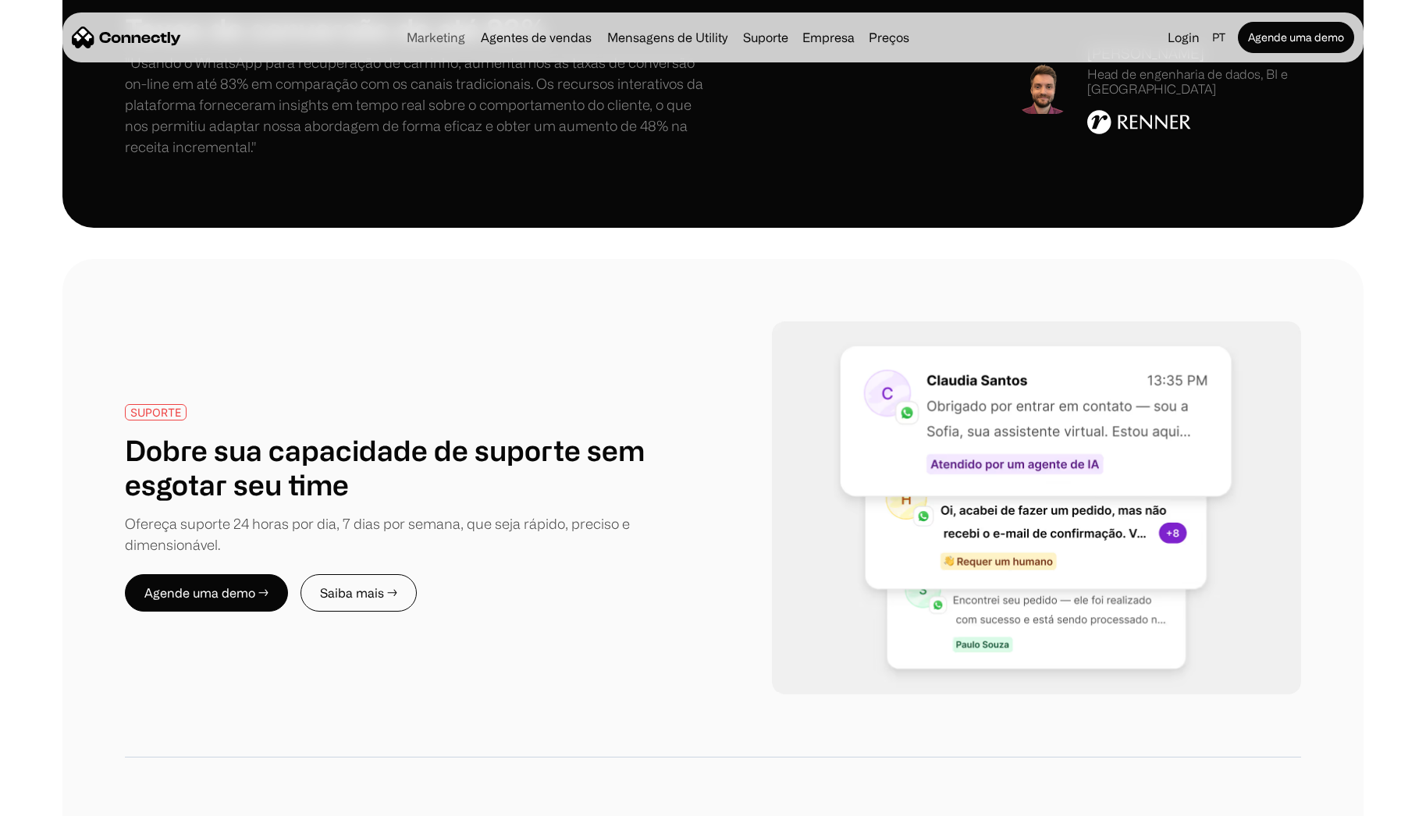 The image size is (1426, 816). Describe the element at coordinates (419, 105) in the screenshot. I see `p: "Usando o WhatsApp para recuperação de carrinho, aumentamos as taxas de conversão on-line em até ...` at that location.